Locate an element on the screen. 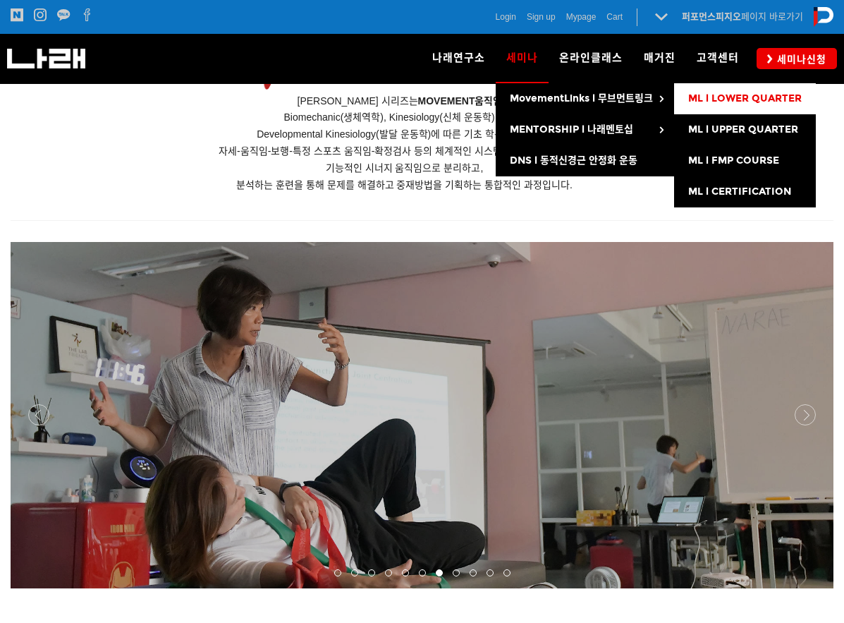 Image resolution: width=844 pixels, height=623 pixels. a: ML l LOWER QUARTER is located at coordinates (744, 99).